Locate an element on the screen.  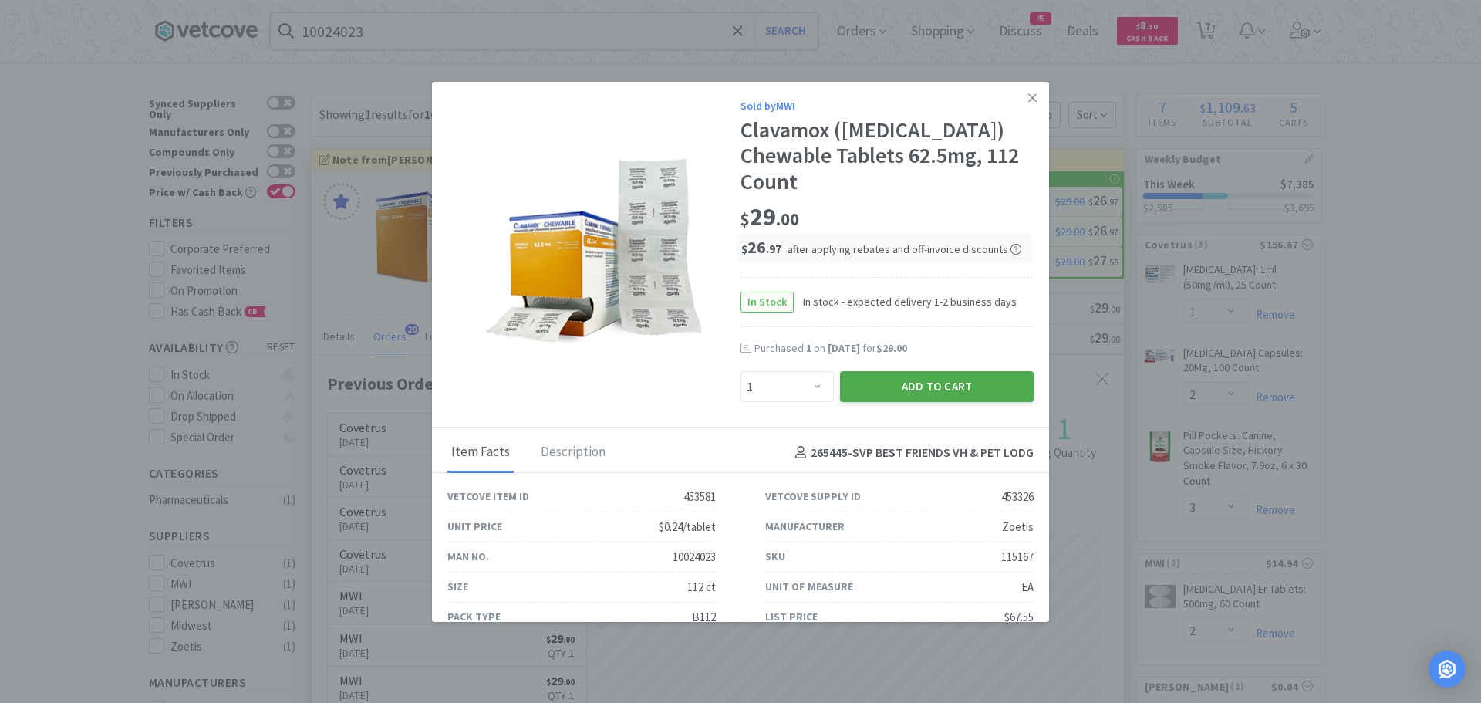
div: 453581 is located at coordinates (700, 497).